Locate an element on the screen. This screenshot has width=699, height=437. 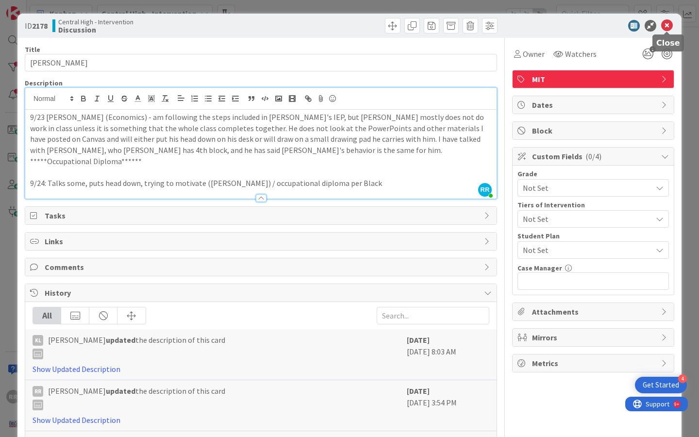
div: KL is located at coordinates (38, 340).